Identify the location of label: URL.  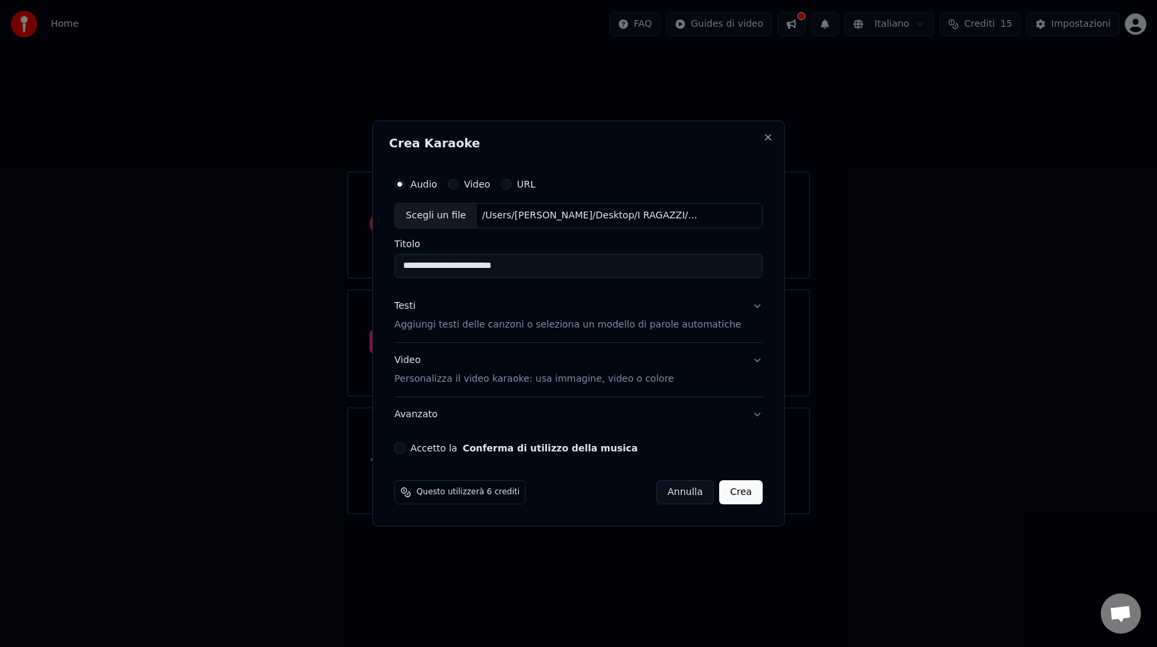
(526, 184).